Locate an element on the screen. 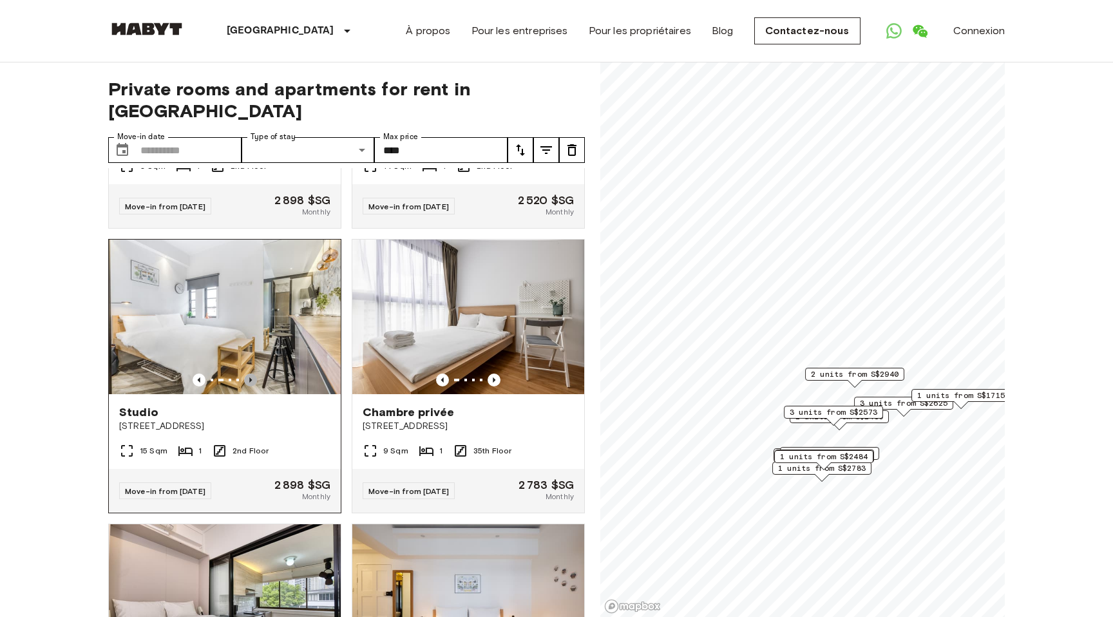  span: Chambre privée is located at coordinates (409, 412).